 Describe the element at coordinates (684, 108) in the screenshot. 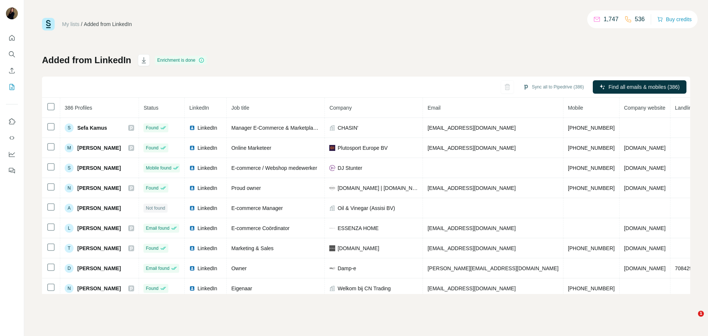

I see `span: Landline` at that location.